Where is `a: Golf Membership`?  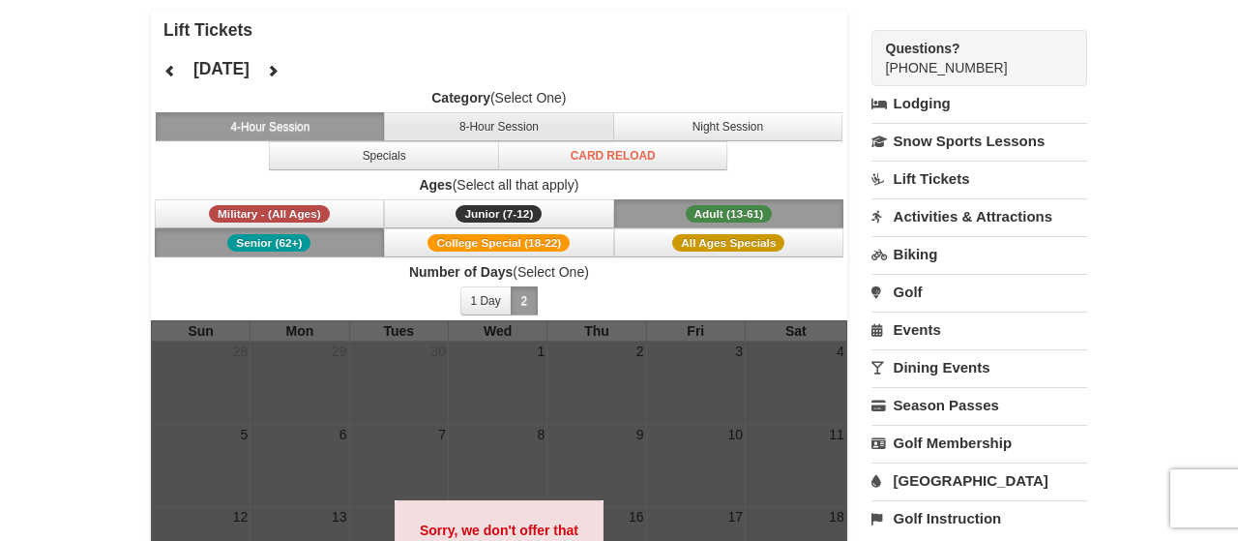 a: Golf Membership is located at coordinates (979, 442).